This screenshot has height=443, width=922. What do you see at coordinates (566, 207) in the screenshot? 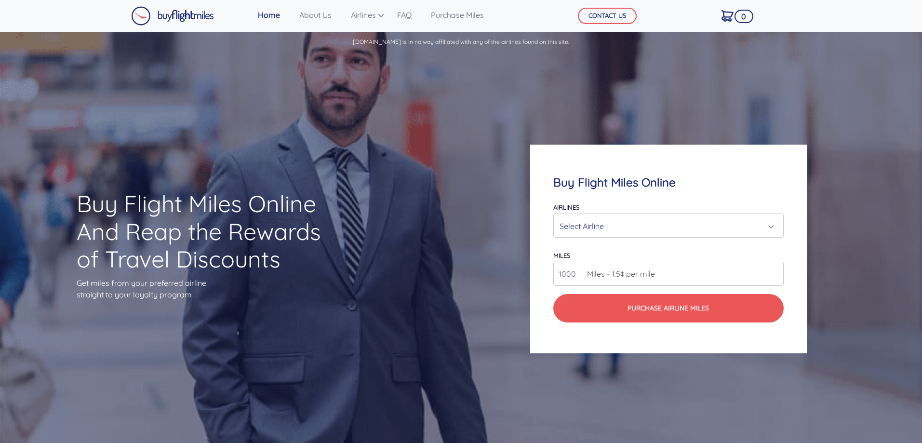
I see `label: Airlines` at bounding box center [566, 207].